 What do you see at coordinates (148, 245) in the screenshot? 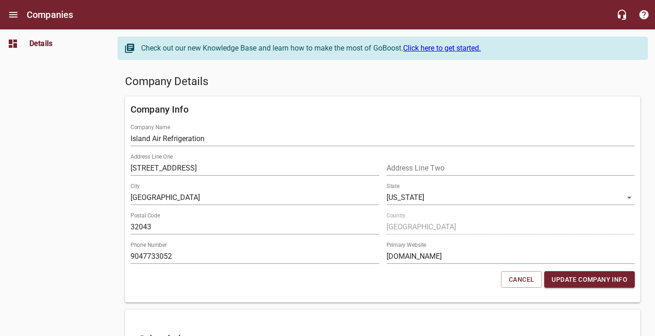
I see `label: Phone Number` at bounding box center [148, 245].